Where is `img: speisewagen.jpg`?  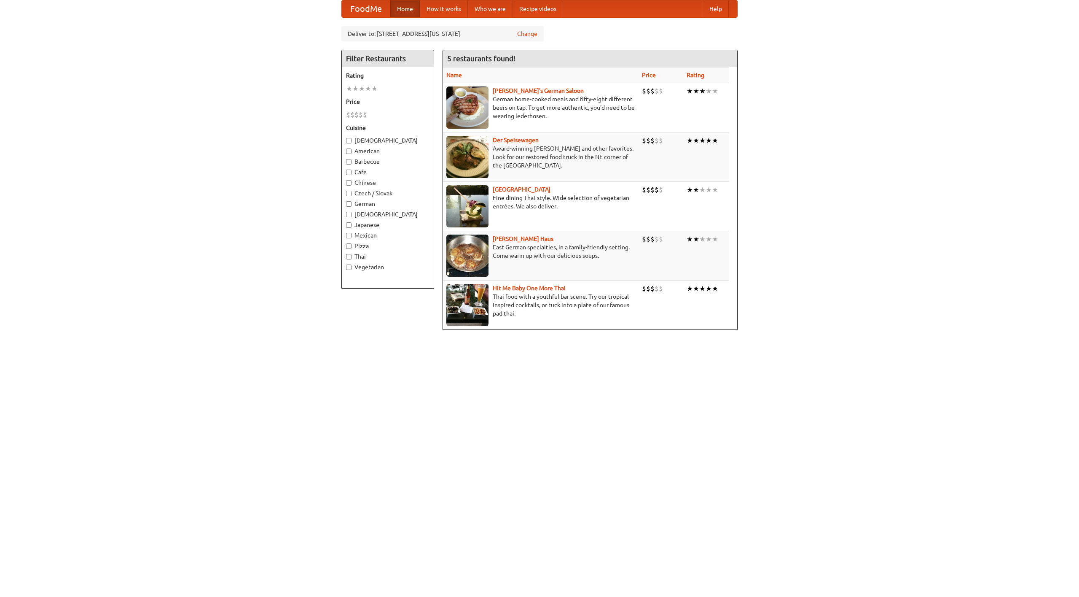 img: speisewagen.jpg is located at coordinates (468, 157).